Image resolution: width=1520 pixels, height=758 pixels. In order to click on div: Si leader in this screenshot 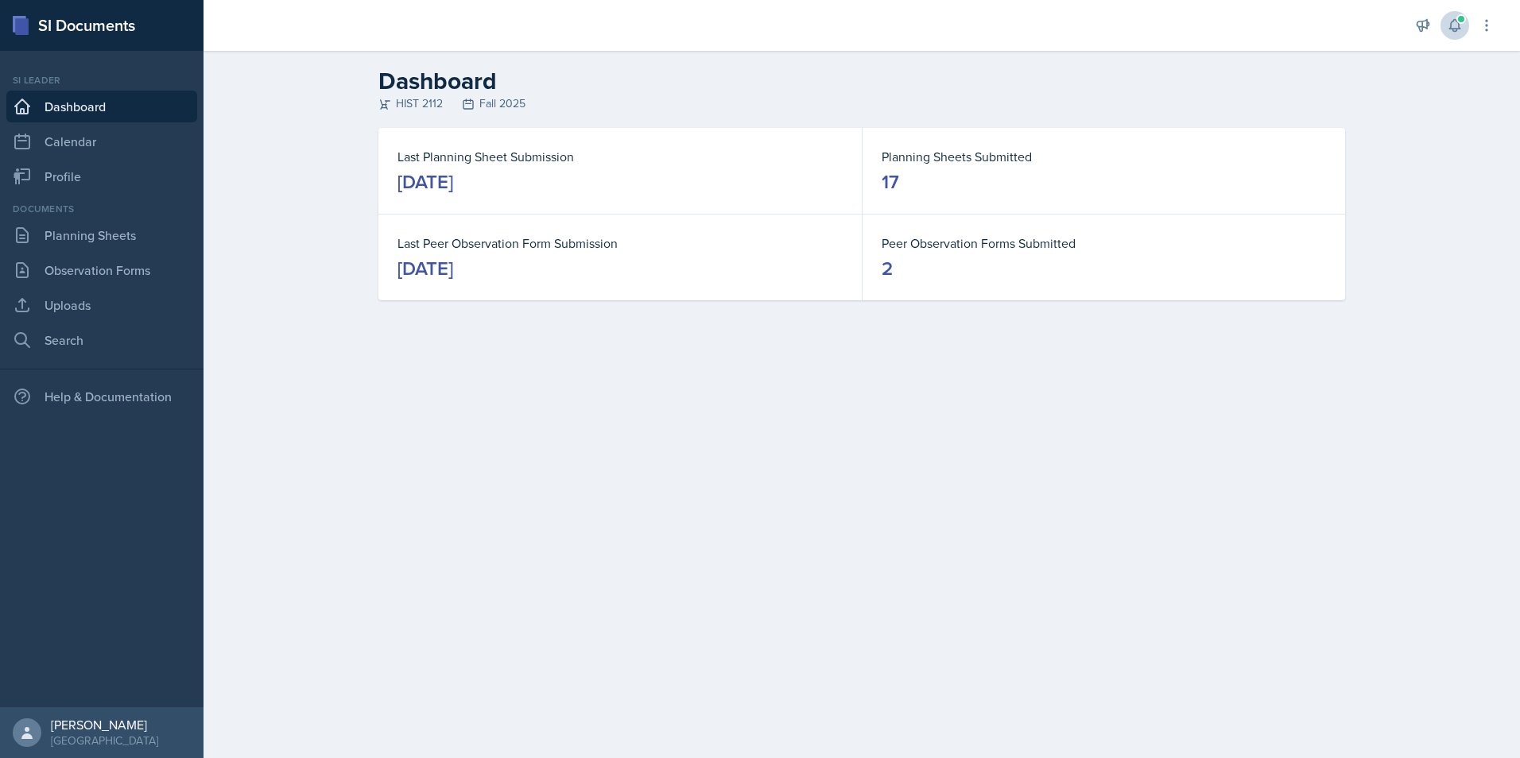, I will do `click(102, 80)`.